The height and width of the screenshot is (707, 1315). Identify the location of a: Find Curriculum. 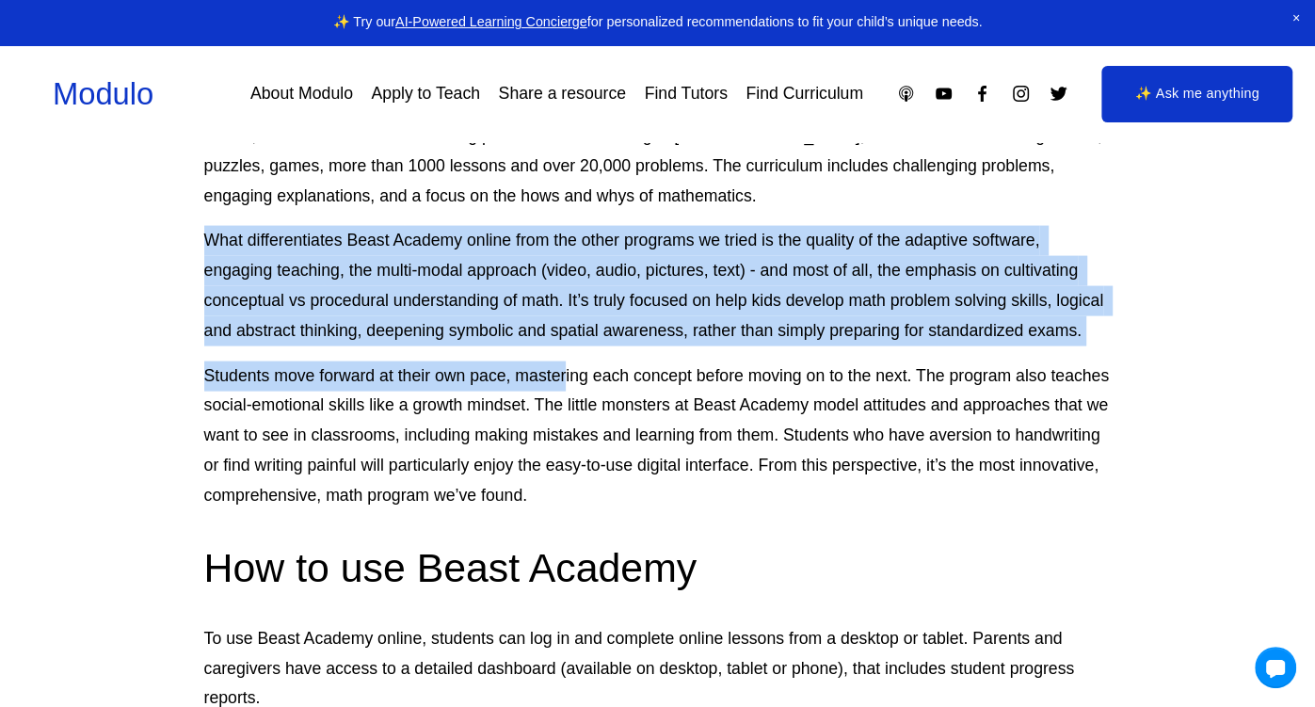
(804, 93).